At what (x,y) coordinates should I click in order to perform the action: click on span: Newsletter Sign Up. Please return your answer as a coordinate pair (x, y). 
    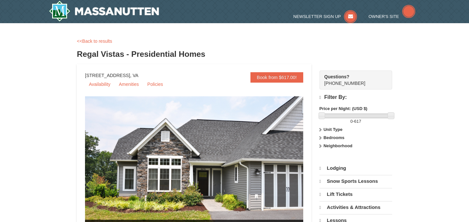
    Looking at the image, I should click on (317, 16).